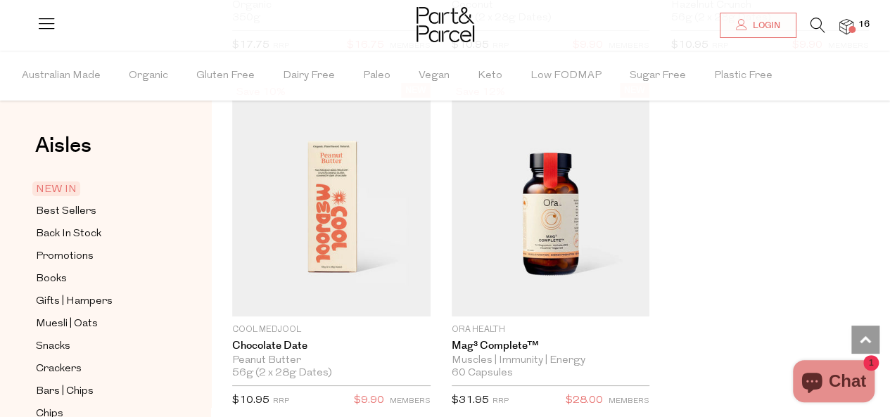 The height and width of the screenshot is (417, 890). Describe the element at coordinates (584, 401) in the screenshot. I see `span: $28.00` at that location.